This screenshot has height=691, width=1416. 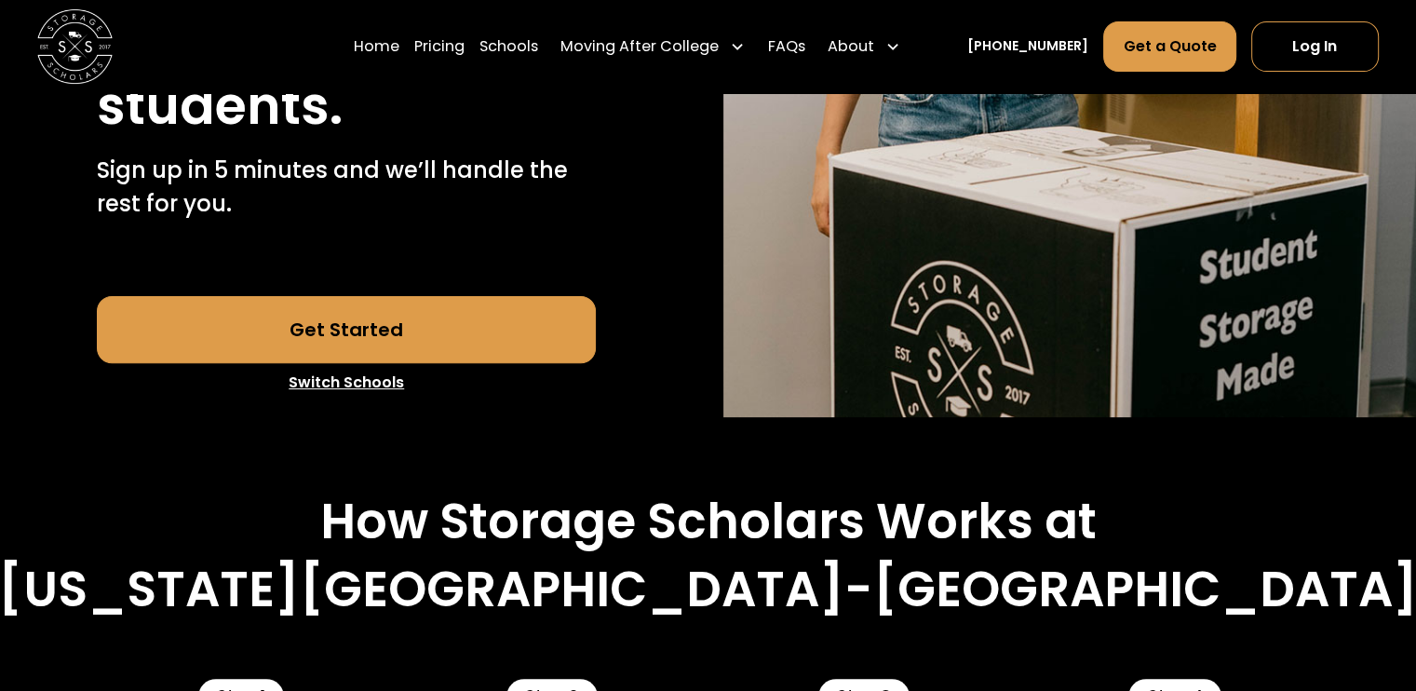 What do you see at coordinates (1315, 47) in the screenshot?
I see `a: Log In` at bounding box center [1315, 47].